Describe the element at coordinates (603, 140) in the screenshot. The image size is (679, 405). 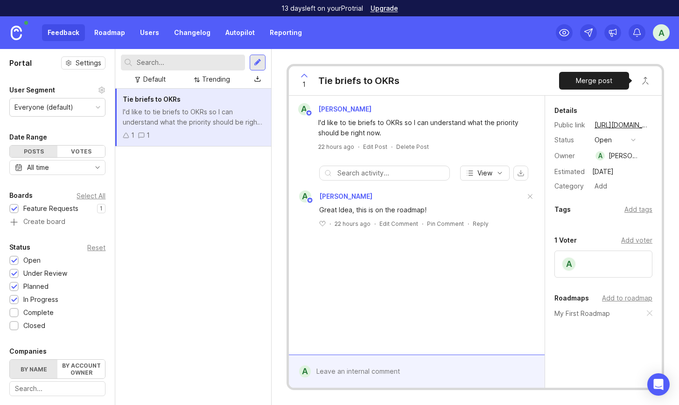
I see `div: open` at that location.